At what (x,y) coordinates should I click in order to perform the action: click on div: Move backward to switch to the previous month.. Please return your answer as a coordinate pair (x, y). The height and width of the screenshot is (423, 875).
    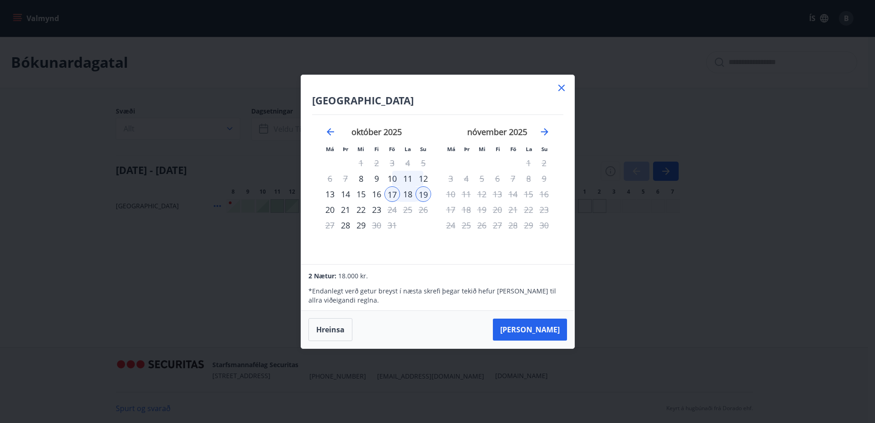
    Looking at the image, I should click on (330, 132).